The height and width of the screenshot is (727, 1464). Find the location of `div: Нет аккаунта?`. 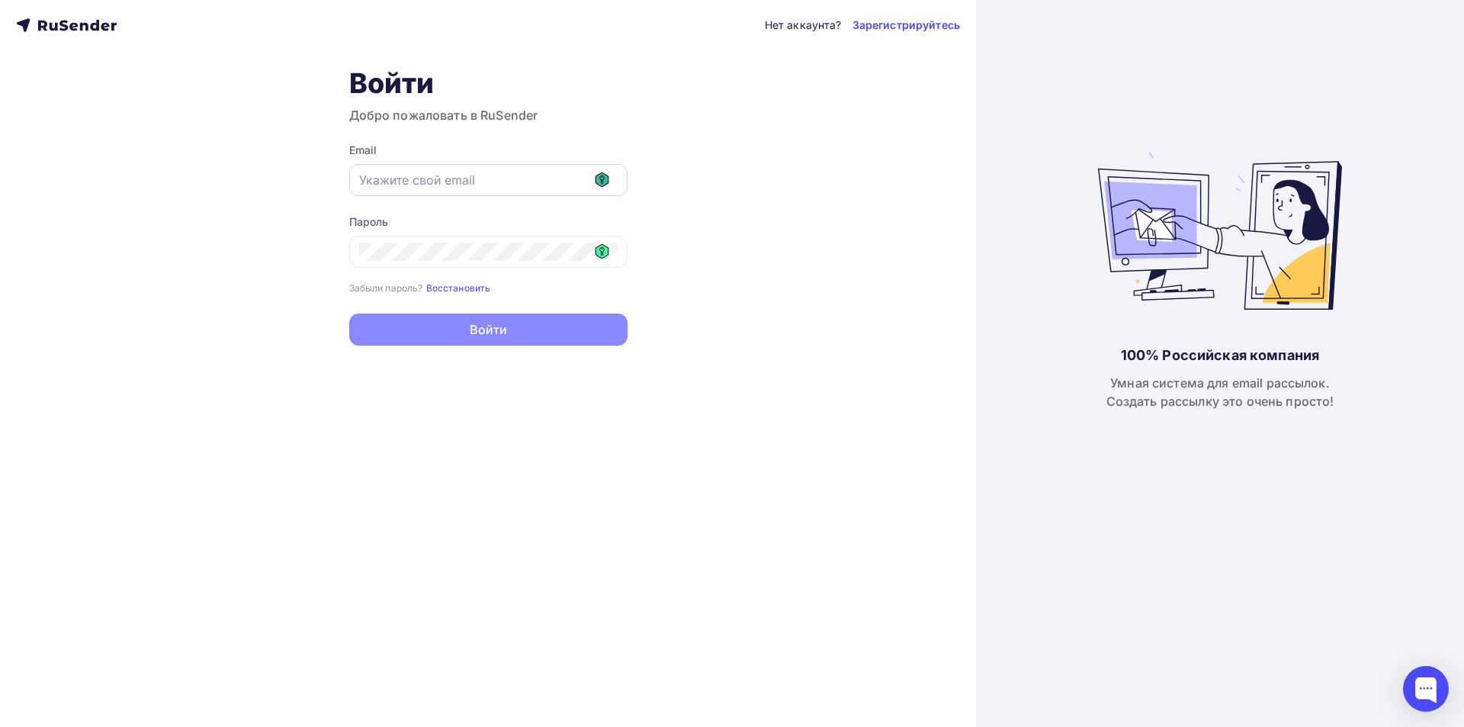

div: Нет аккаунта? is located at coordinates (803, 25).